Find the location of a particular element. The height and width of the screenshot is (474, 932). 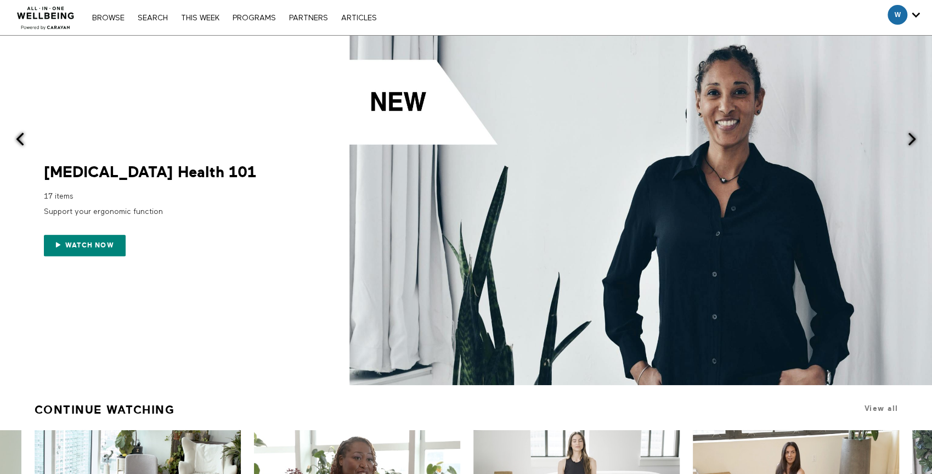

a: View all is located at coordinates (882, 408).